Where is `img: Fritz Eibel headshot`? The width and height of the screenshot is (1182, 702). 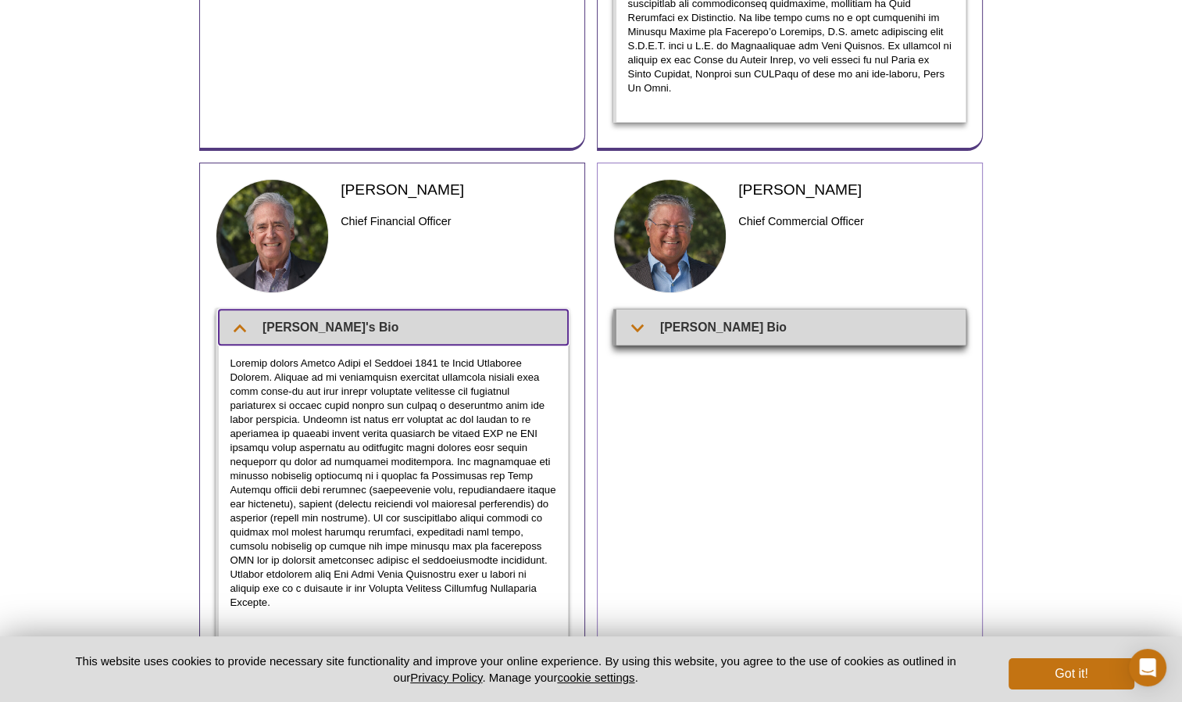 img: Fritz Eibel headshot is located at coordinates (670, 236).